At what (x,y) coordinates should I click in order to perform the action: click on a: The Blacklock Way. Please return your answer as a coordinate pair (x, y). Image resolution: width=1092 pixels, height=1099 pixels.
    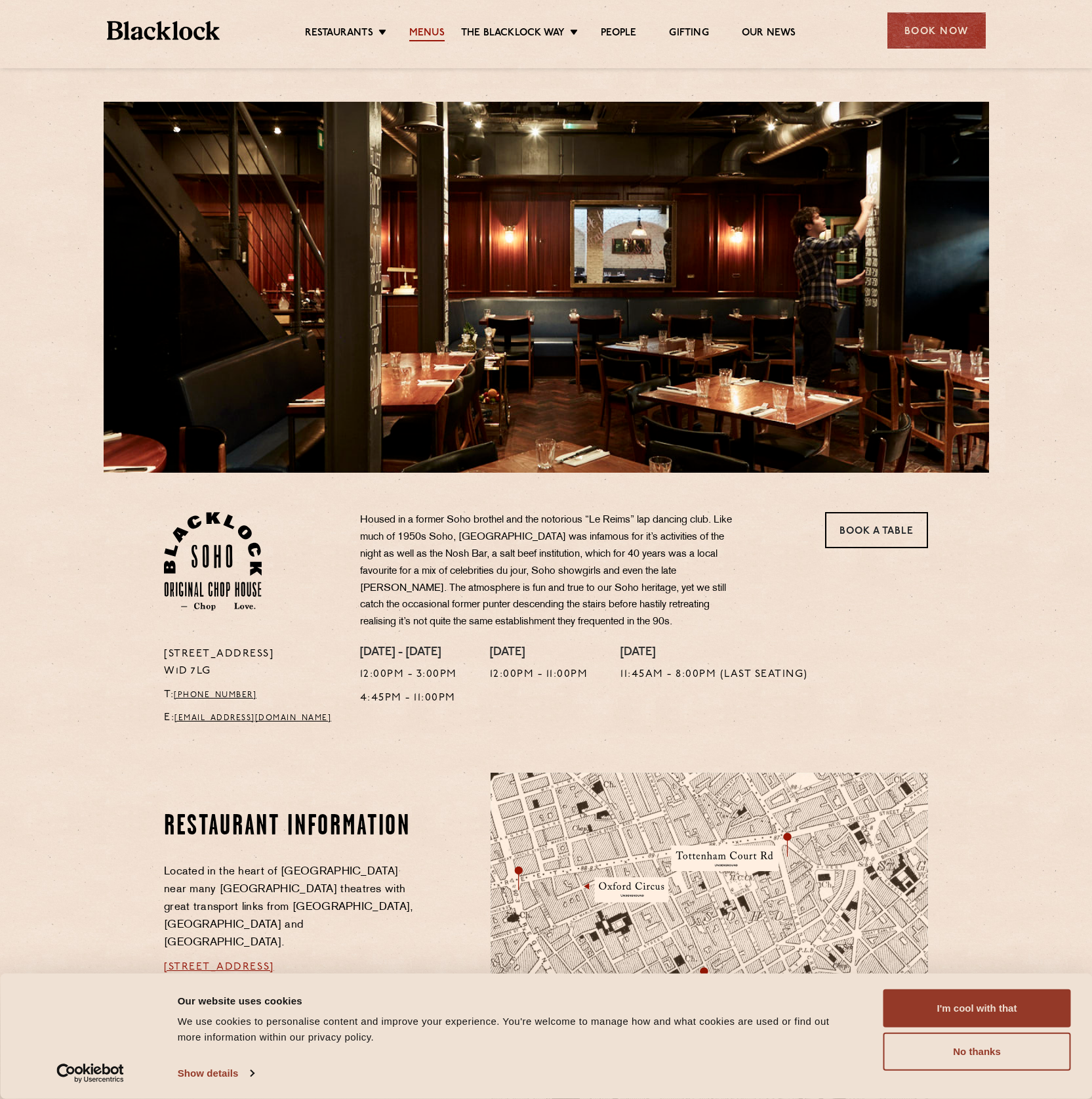
    Looking at the image, I should click on (513, 34).